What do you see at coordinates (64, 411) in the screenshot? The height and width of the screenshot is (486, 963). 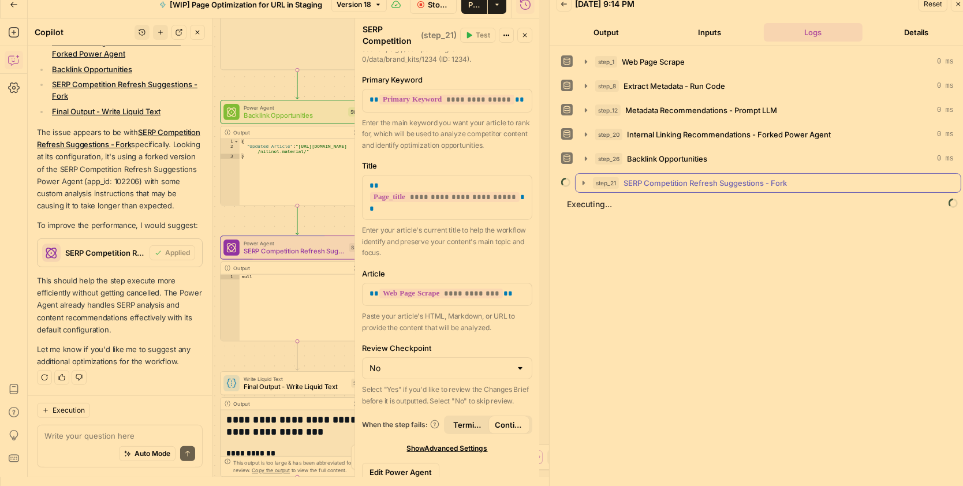 I see `button: Execution` at bounding box center [64, 411].